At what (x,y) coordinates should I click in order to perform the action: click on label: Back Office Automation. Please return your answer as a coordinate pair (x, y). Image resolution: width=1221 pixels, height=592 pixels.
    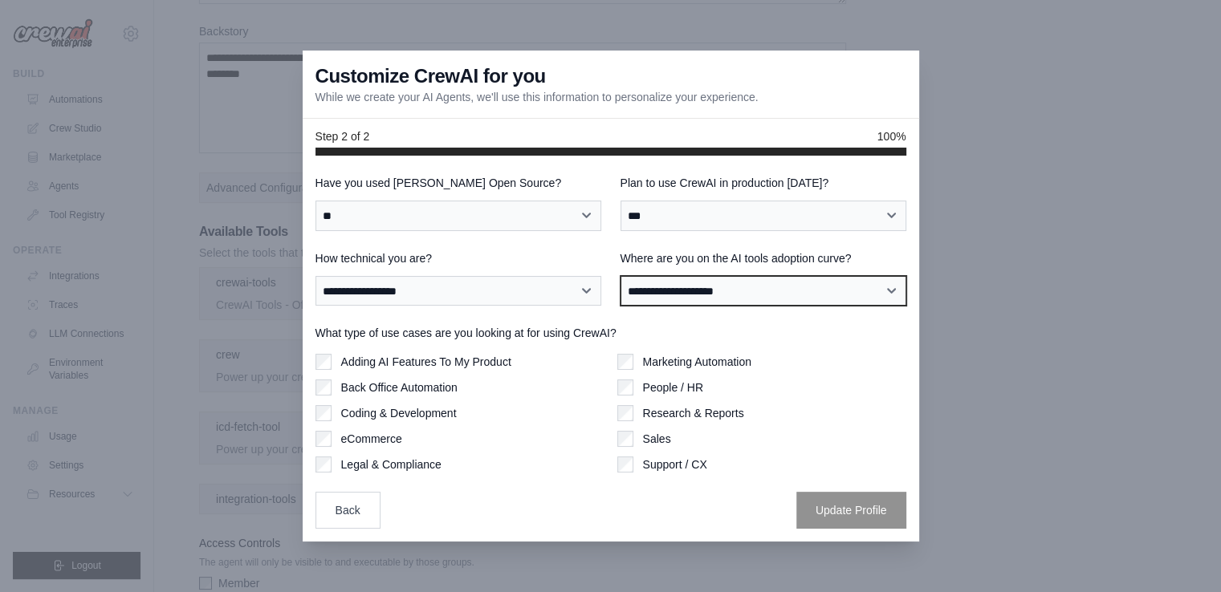
    Looking at the image, I should click on (399, 388).